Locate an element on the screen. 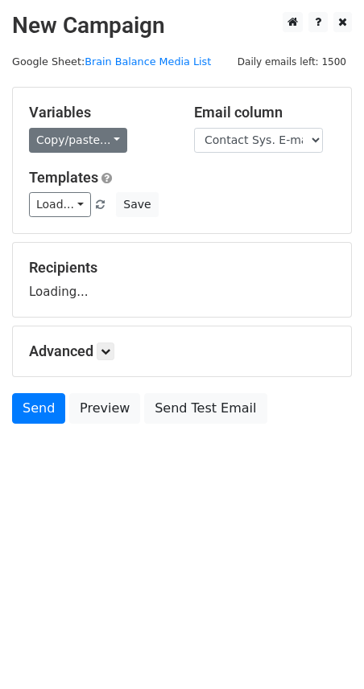  h5: Advanced is located at coordinates (182, 352).